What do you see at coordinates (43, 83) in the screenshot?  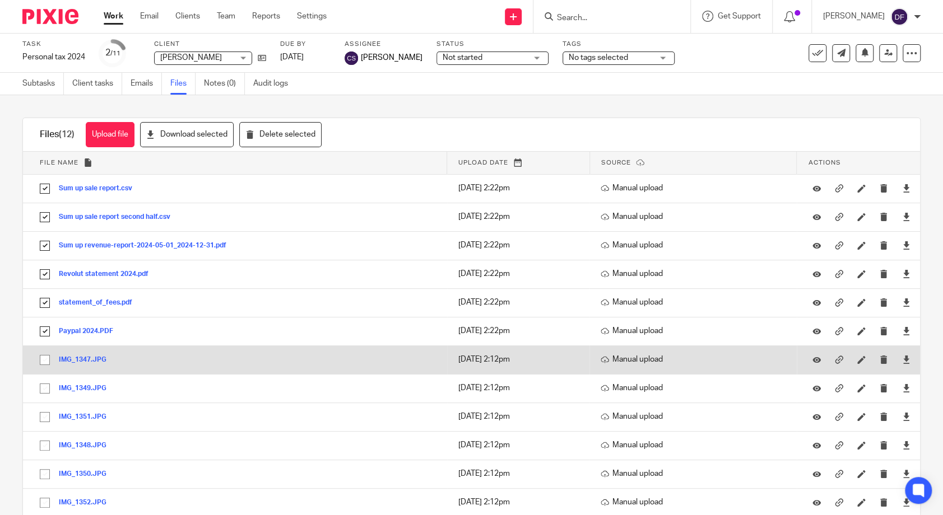 I see `a: Subtasks` at bounding box center [43, 83].